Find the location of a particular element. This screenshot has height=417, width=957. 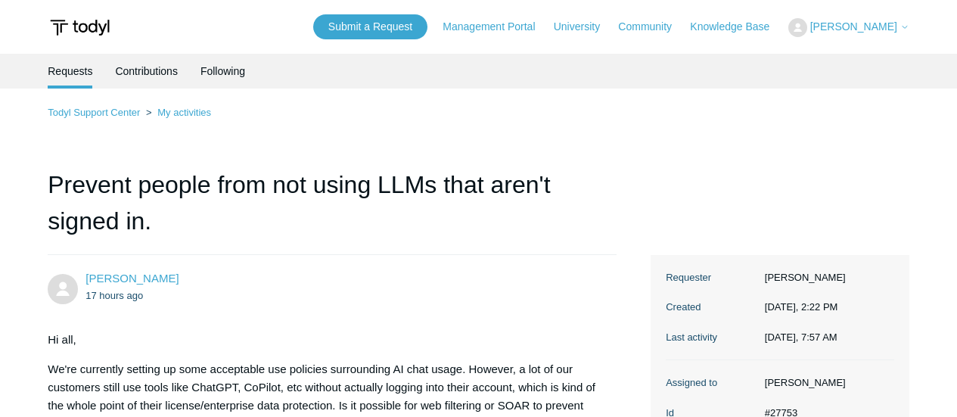

dt: Created is located at coordinates (711, 307).